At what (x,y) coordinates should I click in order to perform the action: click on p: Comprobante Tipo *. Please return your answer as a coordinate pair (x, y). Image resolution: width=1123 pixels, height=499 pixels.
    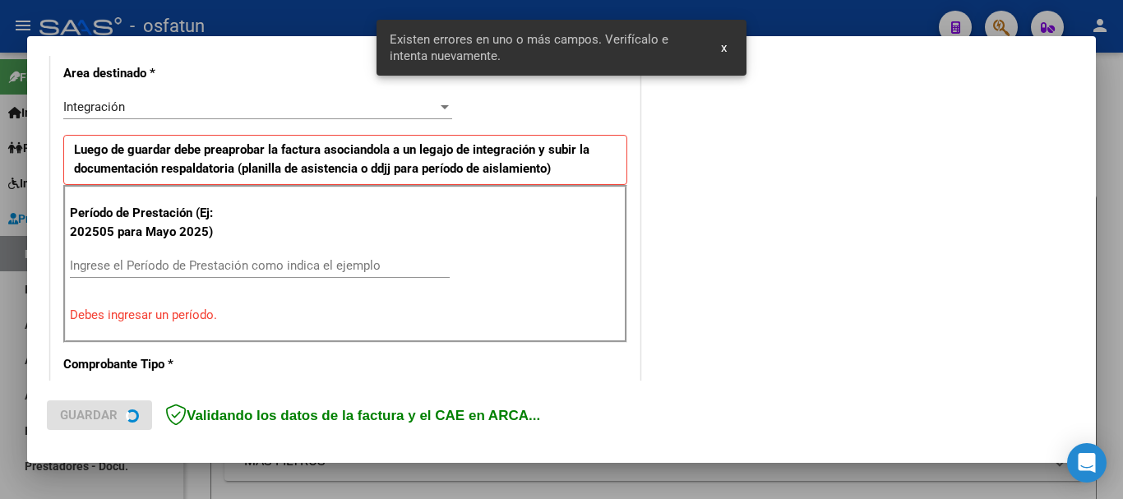
    Looking at the image, I should click on (148, 364).